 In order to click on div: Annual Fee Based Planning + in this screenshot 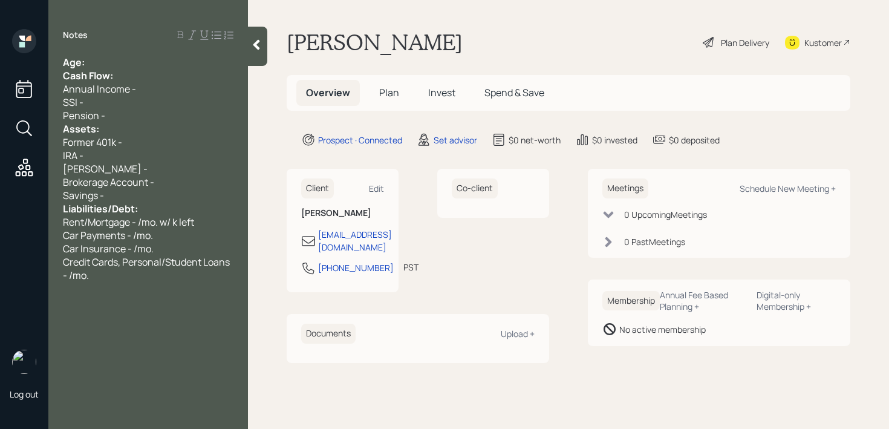, I will do `click(703, 300)`.